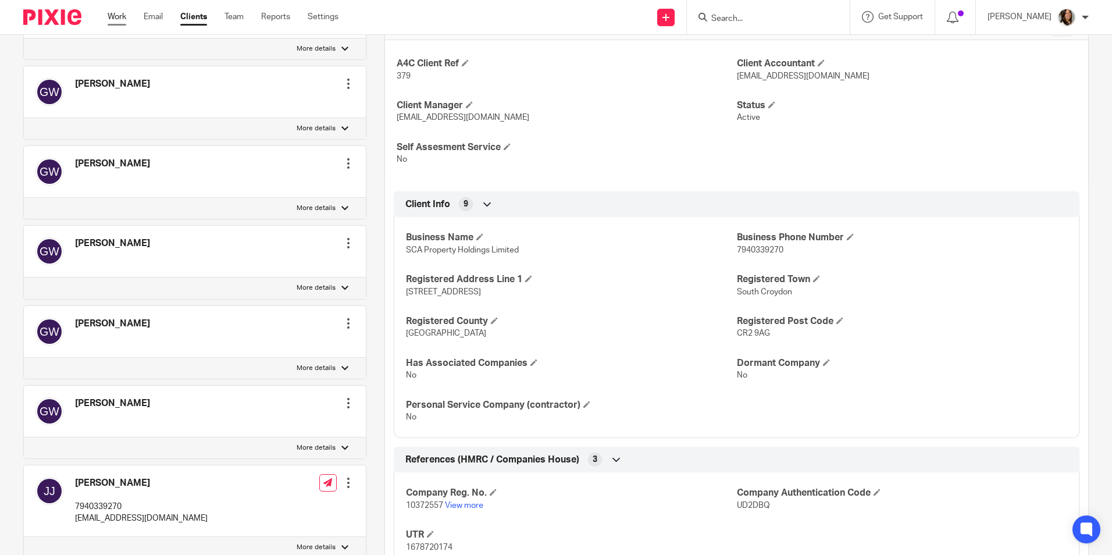 The height and width of the screenshot is (555, 1112). Describe the element at coordinates (571, 279) in the screenshot. I see `h4: Registered Address Line 1` at that location.